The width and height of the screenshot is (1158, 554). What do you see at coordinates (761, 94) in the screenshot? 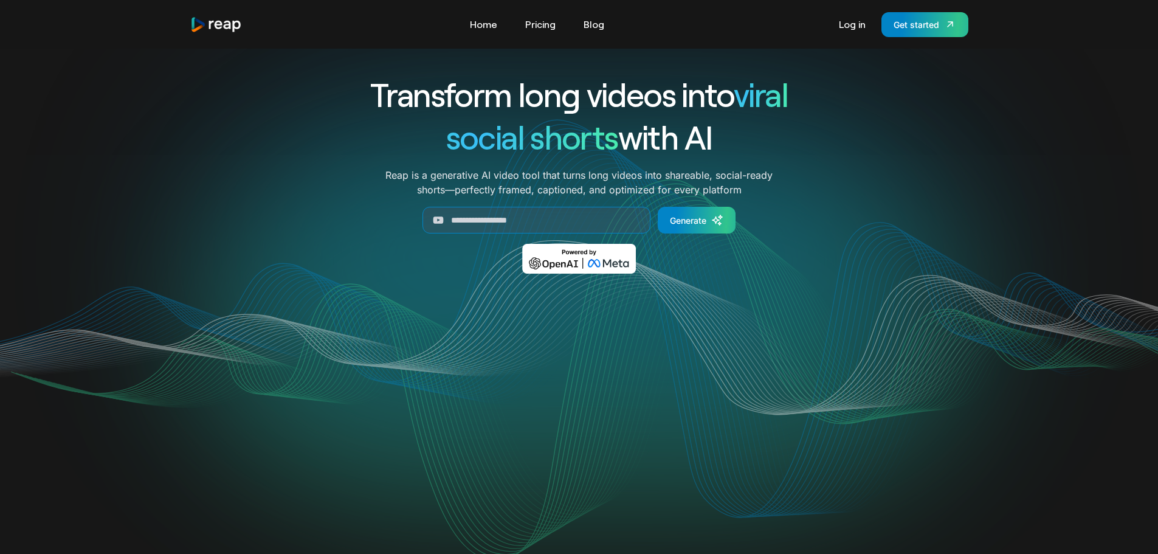
I see `span: viral` at bounding box center [761, 94].